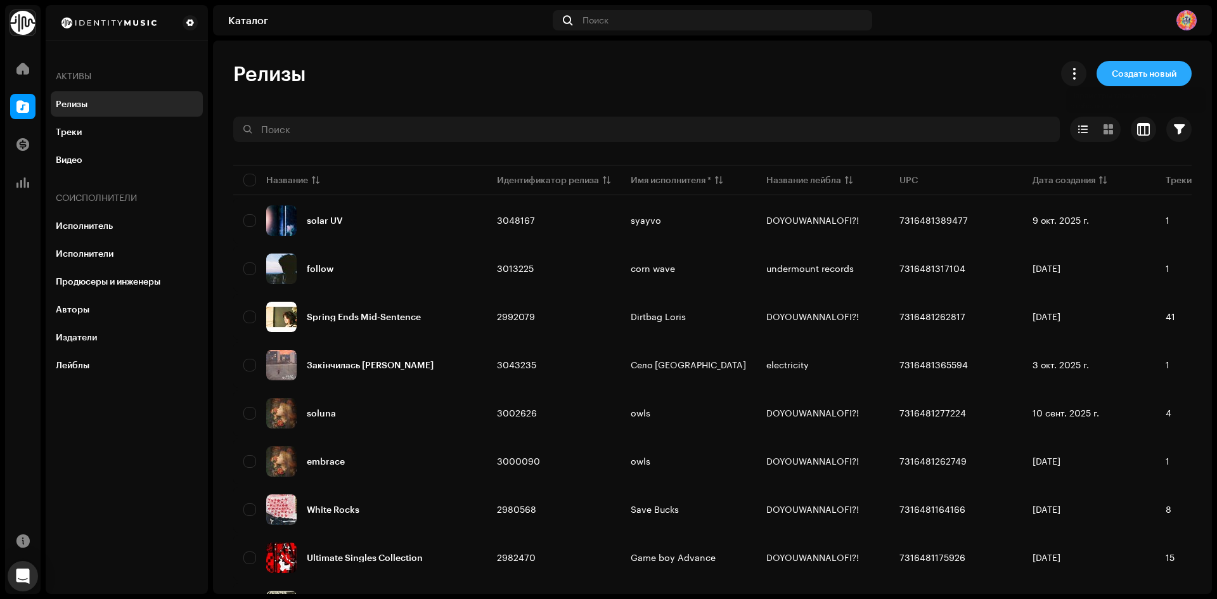 This screenshot has height=599, width=1217. I want to click on span: 41, so click(1170, 316).